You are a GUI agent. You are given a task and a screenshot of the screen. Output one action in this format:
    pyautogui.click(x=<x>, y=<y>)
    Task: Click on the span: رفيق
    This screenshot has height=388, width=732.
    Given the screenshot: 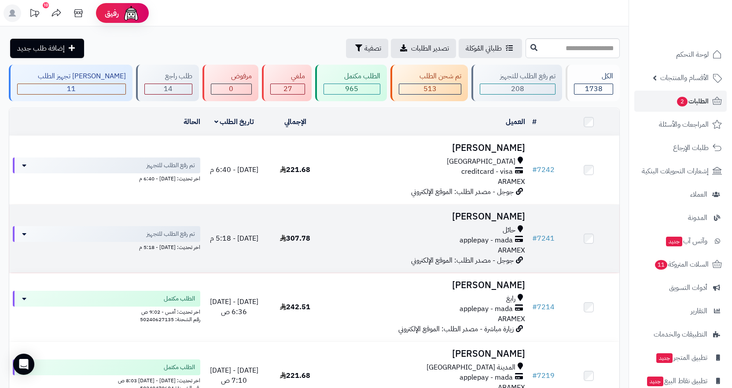 What is the action you would take?
    pyautogui.click(x=112, y=13)
    